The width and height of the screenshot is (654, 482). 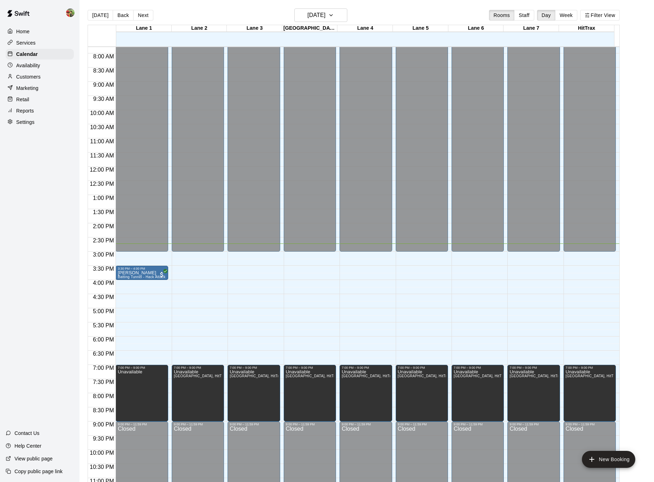 What do you see at coordinates (40, 99) in the screenshot?
I see `div: Retail` at bounding box center [40, 99].